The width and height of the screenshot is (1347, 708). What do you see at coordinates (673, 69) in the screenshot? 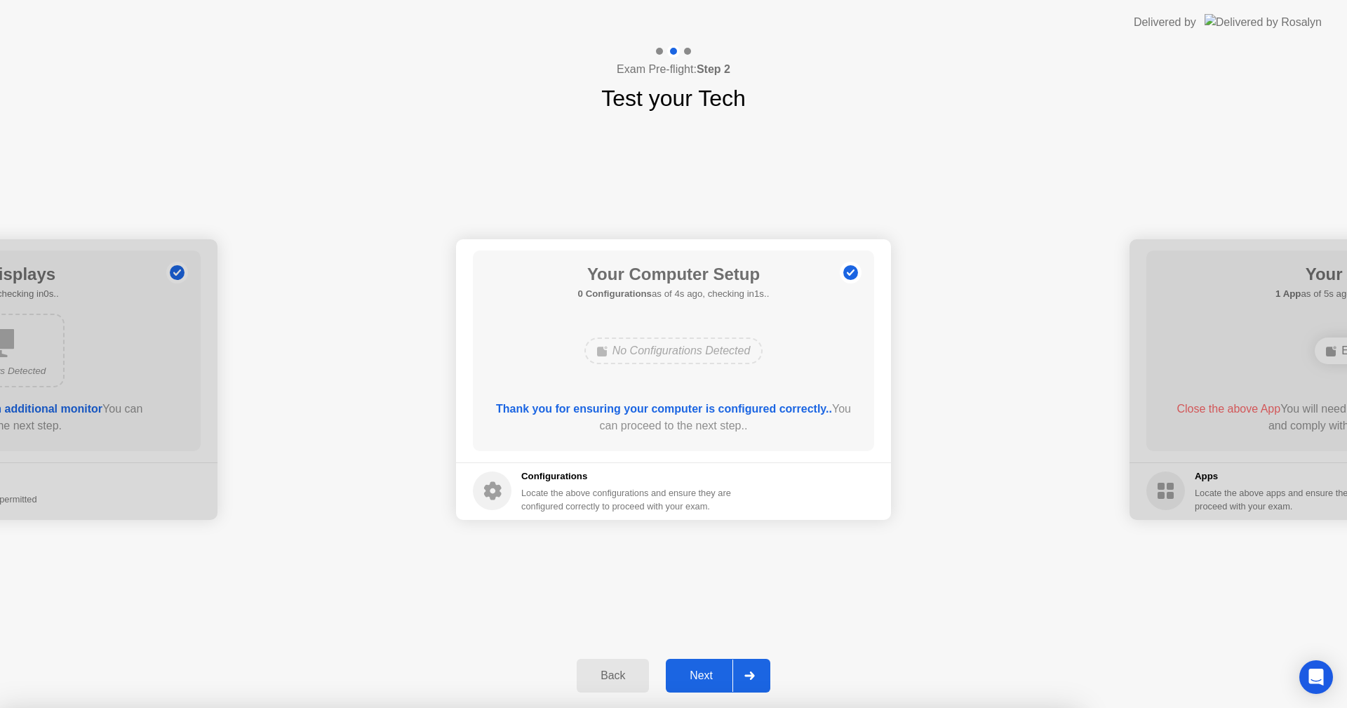
I see `h4: Exam Pre-flight:` at bounding box center [673, 69].